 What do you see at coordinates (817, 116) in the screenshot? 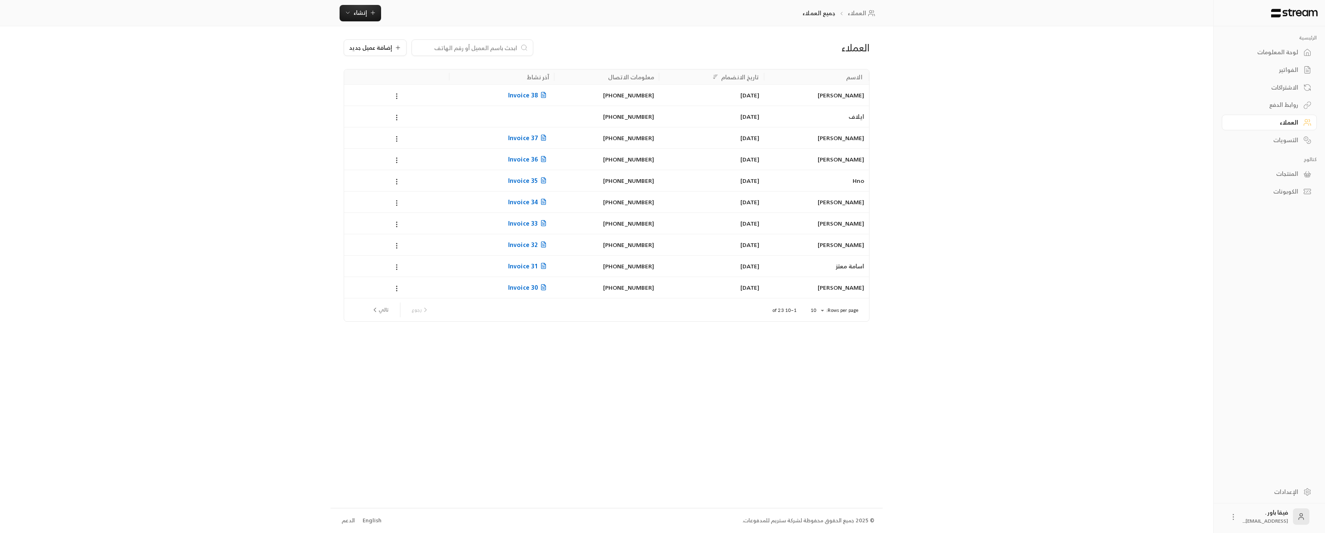
I see `div: ايلاف` at bounding box center [817, 116].